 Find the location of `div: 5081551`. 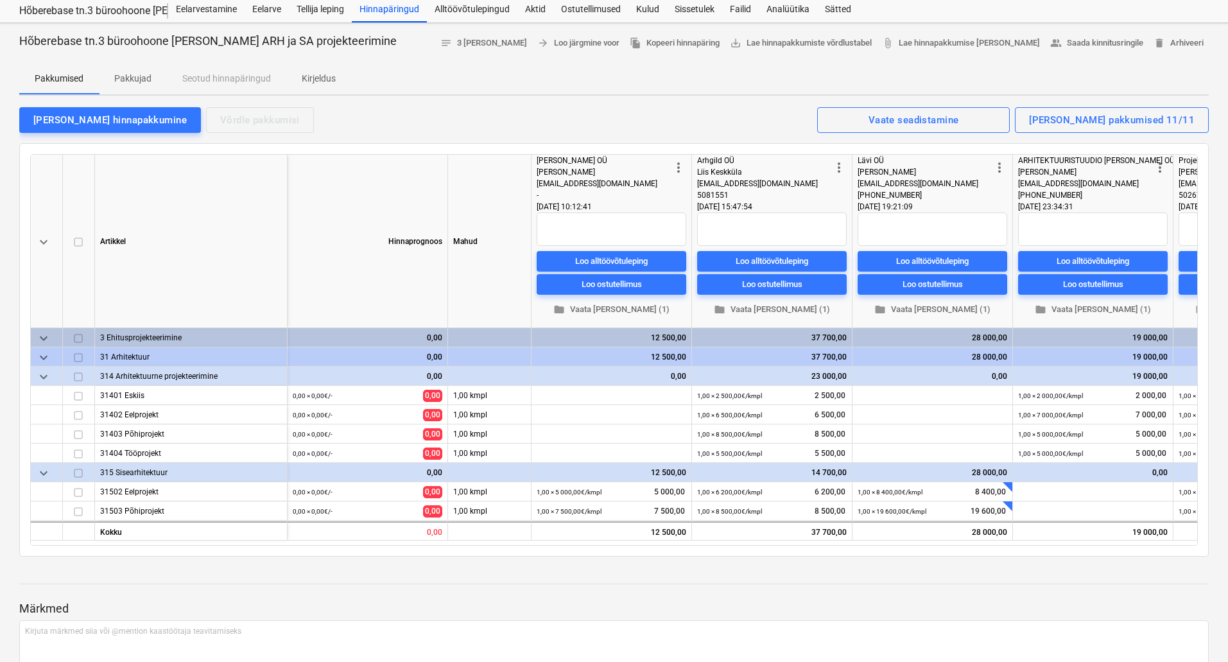

div: 5081551 is located at coordinates (764, 195).